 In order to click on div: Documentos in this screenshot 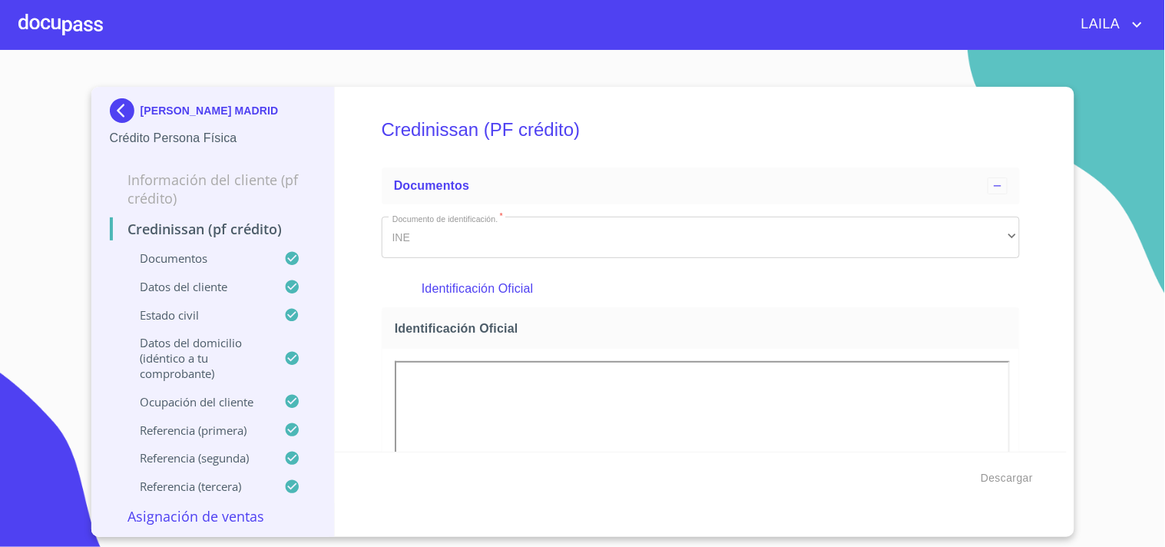, I will do `click(700, 186)`.